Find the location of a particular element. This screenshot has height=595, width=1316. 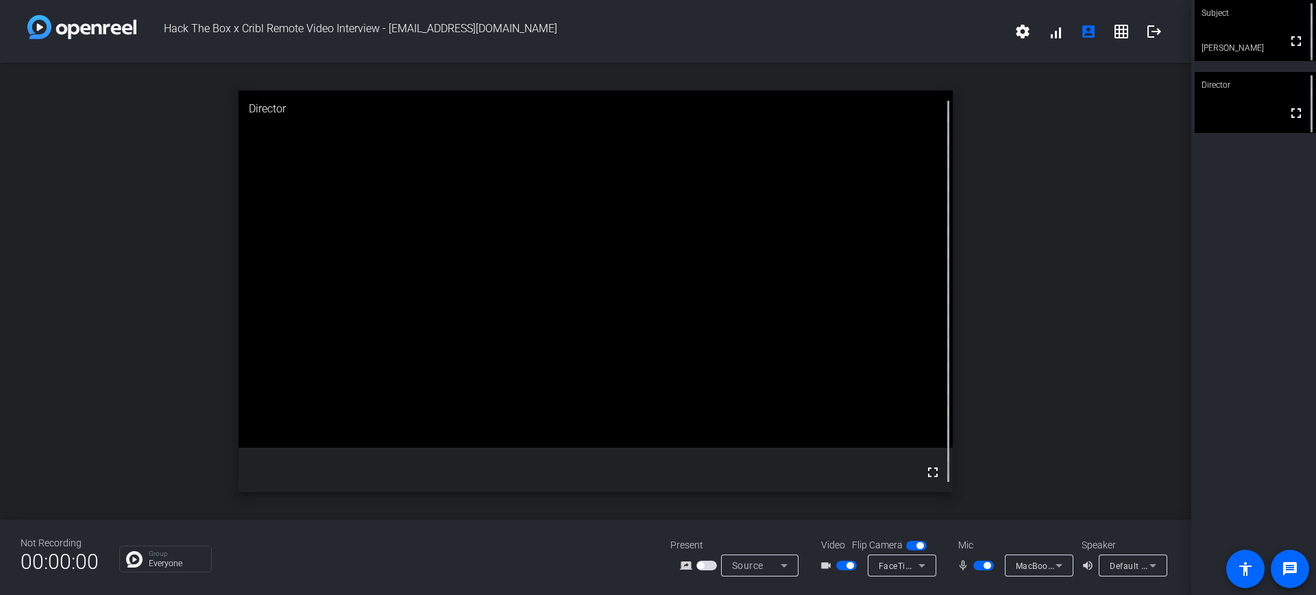

span: Source is located at coordinates (748, 566).